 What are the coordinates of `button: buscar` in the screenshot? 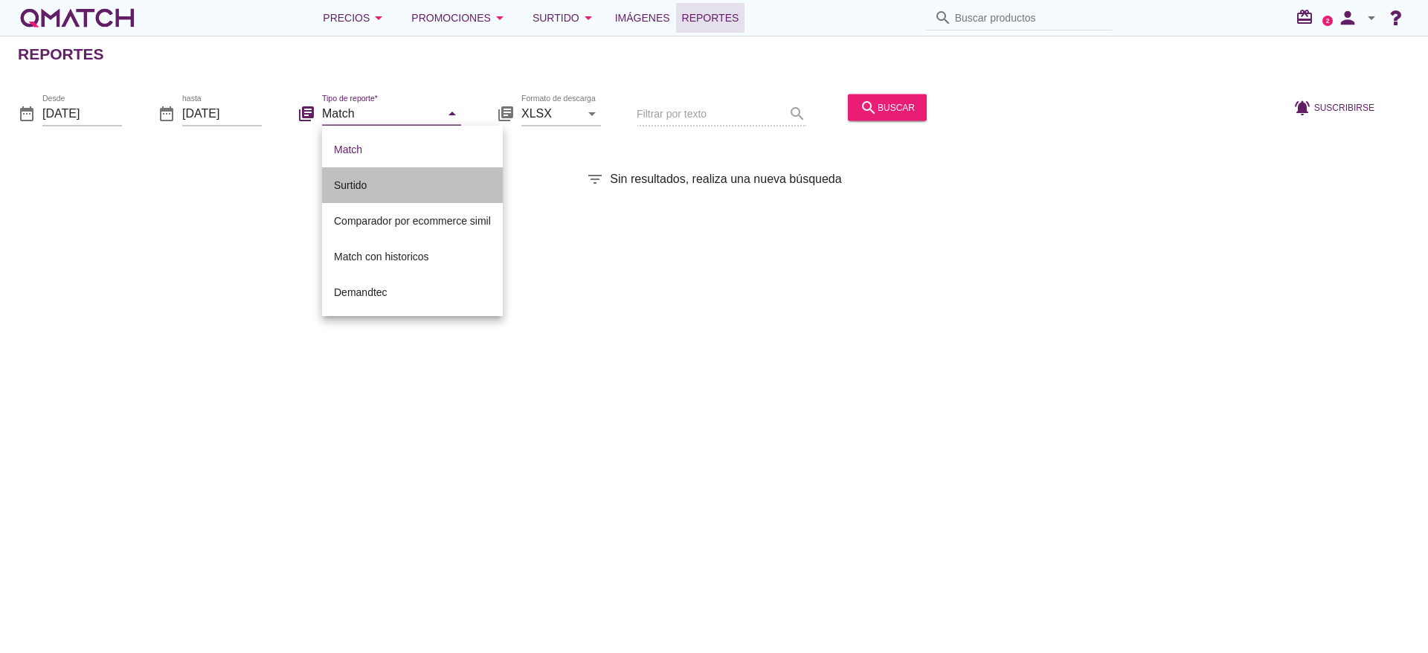 It's located at (887, 107).